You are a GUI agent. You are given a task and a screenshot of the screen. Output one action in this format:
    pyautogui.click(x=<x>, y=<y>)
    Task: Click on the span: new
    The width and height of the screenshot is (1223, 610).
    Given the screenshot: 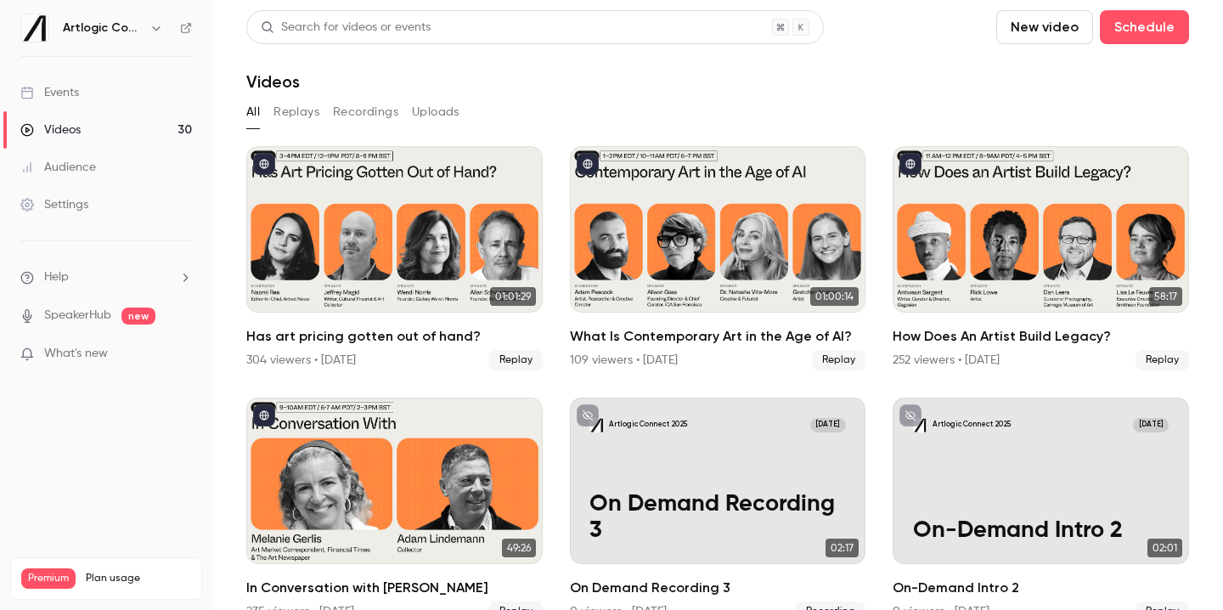 What is the action you would take?
    pyautogui.click(x=138, y=316)
    